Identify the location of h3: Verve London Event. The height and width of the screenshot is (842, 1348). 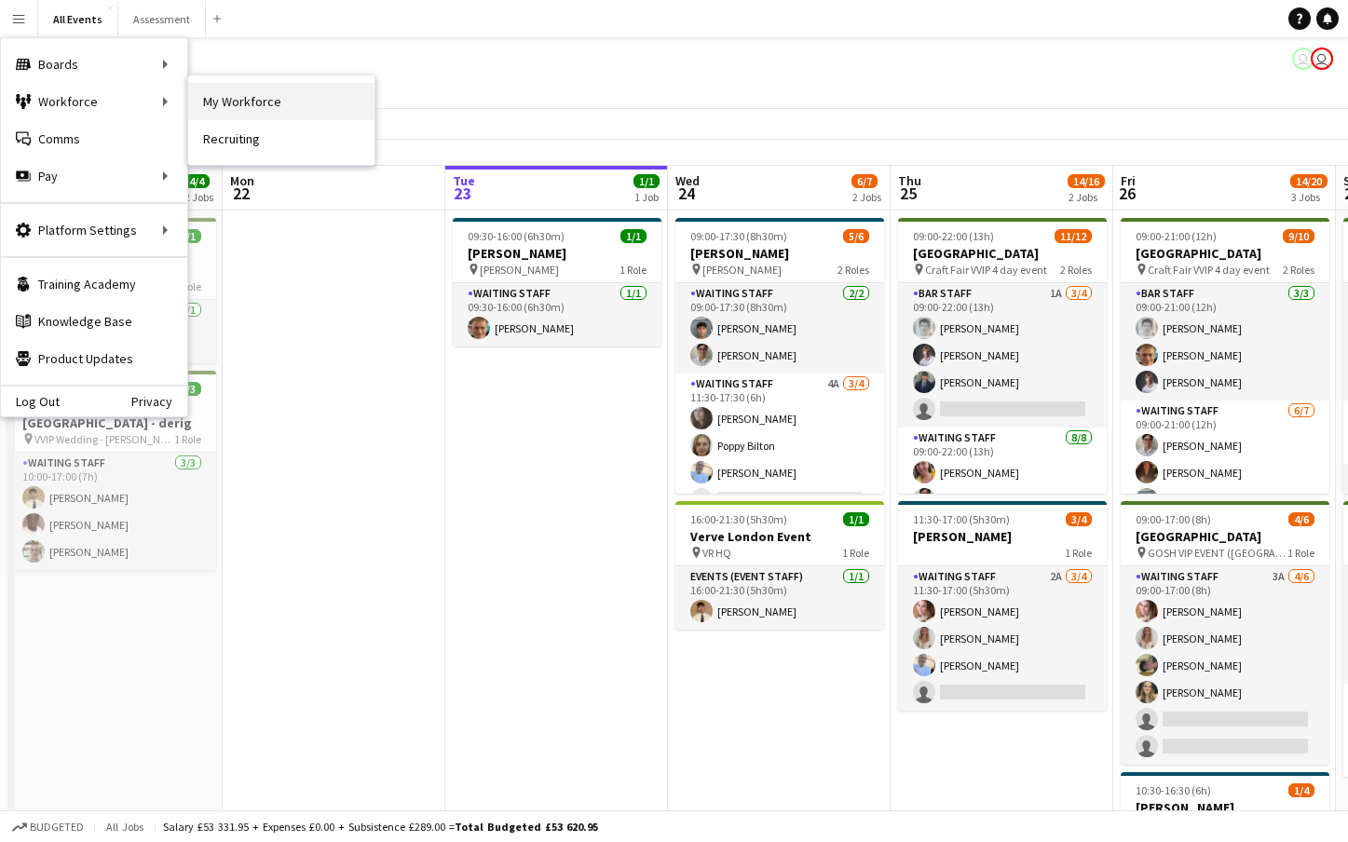
(780, 536).